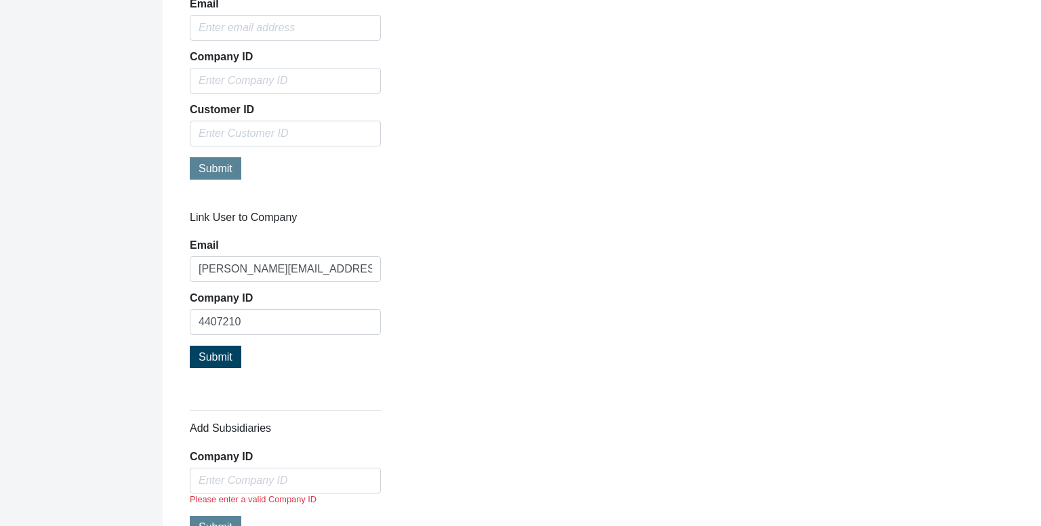 This screenshot has width=1041, height=526. Describe the element at coordinates (239, 23) in the screenshot. I see `div: Minimize live chat window` at that location.